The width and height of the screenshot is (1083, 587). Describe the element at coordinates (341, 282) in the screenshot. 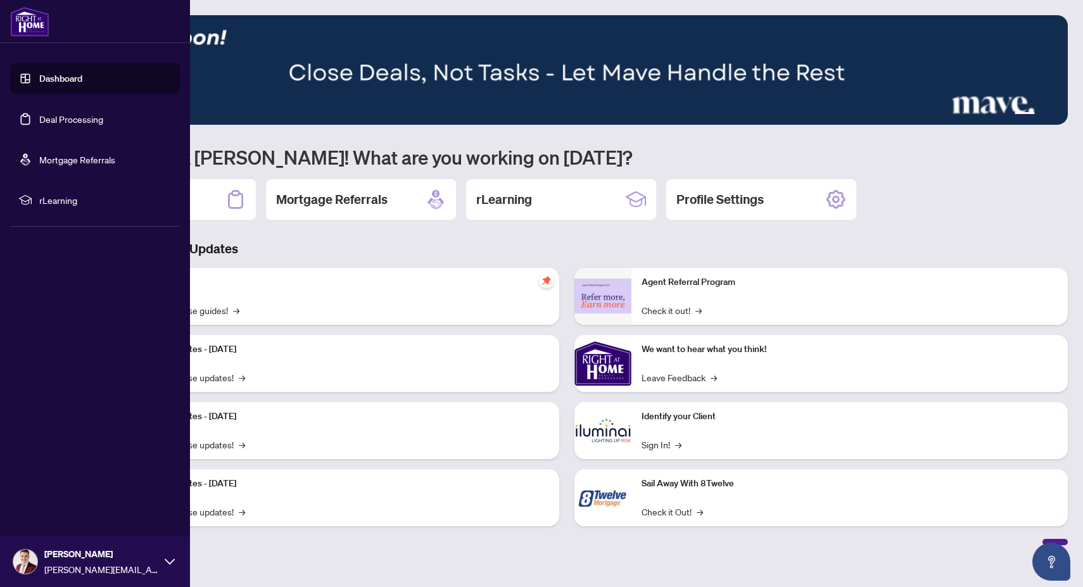

I see `p: Self-Help` at that location.